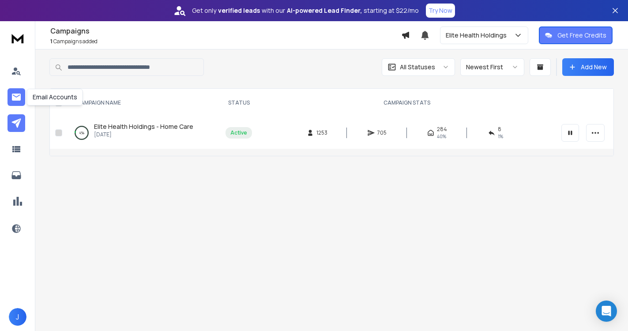 The height and width of the screenshot is (331, 628). Describe the element at coordinates (440, 11) in the screenshot. I see `button: Try Now` at that location.